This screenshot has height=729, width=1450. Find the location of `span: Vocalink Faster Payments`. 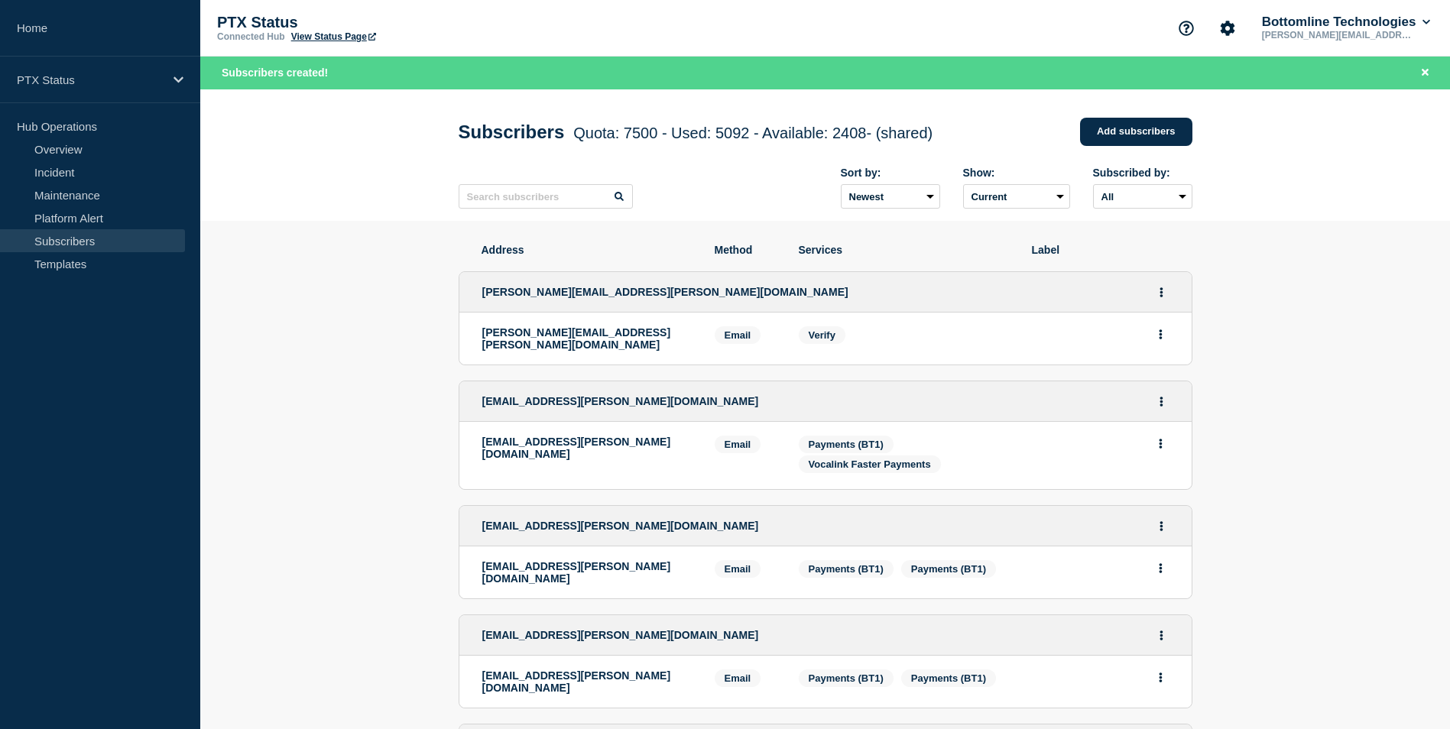

span: Vocalink Faster Payments is located at coordinates (870, 464).